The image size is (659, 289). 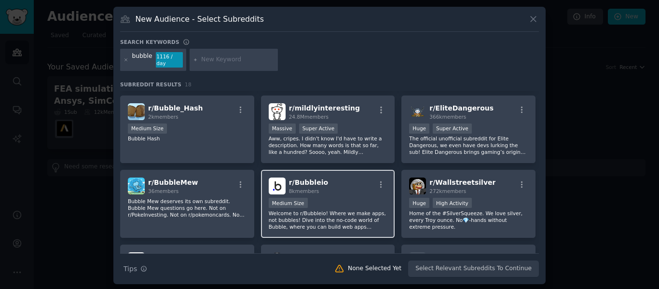 I want to click on span: 24.8M members, so click(x=309, y=117).